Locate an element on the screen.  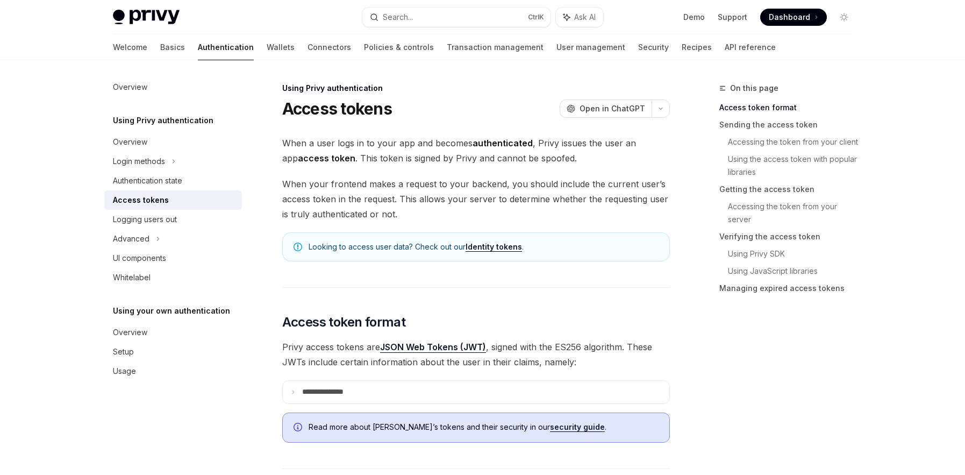
span: Ask AI is located at coordinates (585, 17).